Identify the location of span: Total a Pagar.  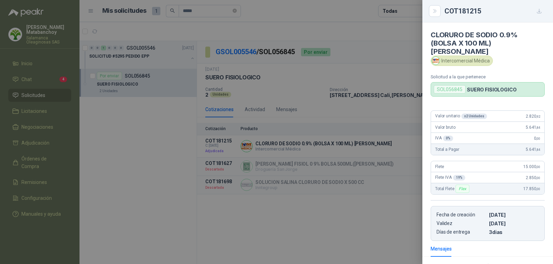
(447, 150).